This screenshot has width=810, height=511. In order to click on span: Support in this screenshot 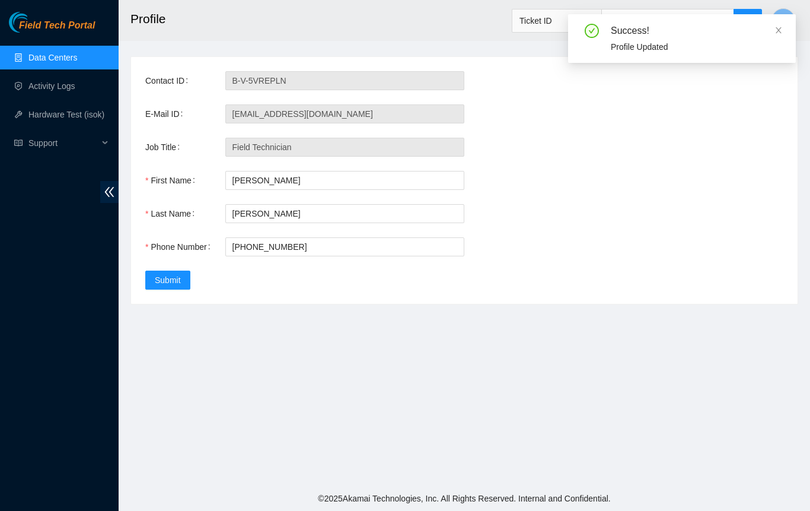, I will do `click(63, 143)`.